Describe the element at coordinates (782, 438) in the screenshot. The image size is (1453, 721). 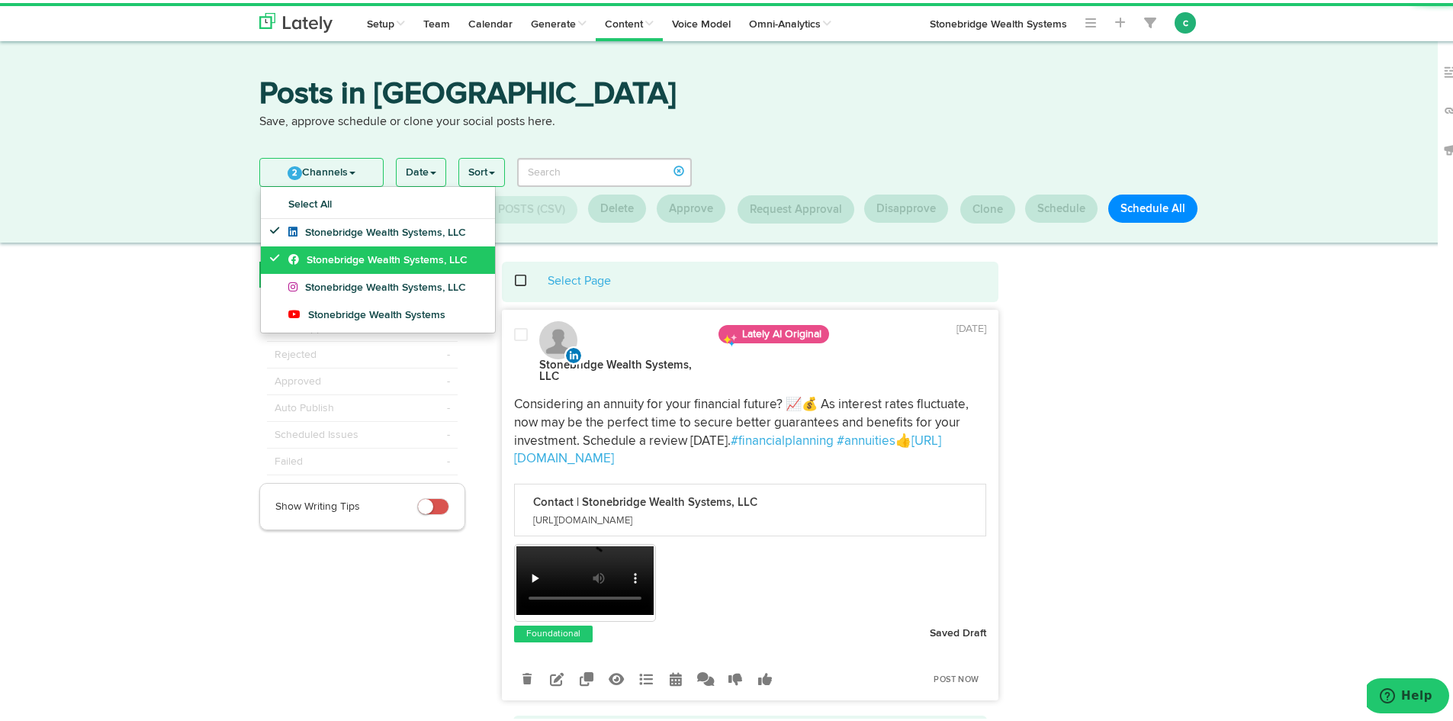
I see `a: #financialplanning` at that location.